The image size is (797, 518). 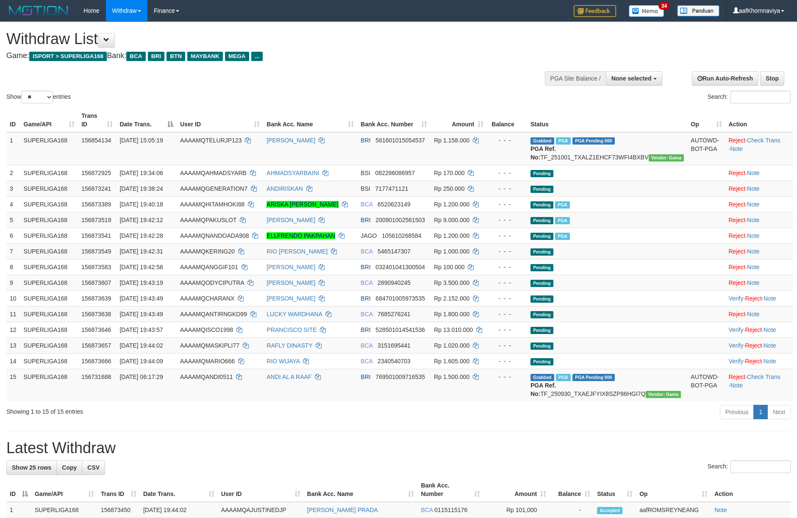 What do you see at coordinates (764, 377) in the screenshot?
I see `a: Check Trans` at bounding box center [764, 377].